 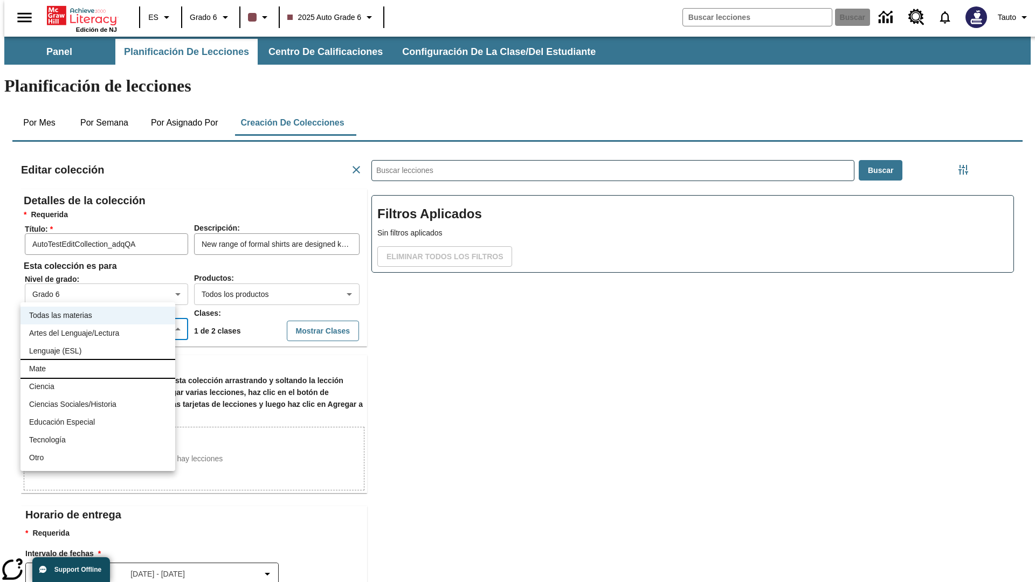 I want to click on li: Ciencias Sociales/Historia, so click(x=98, y=404).